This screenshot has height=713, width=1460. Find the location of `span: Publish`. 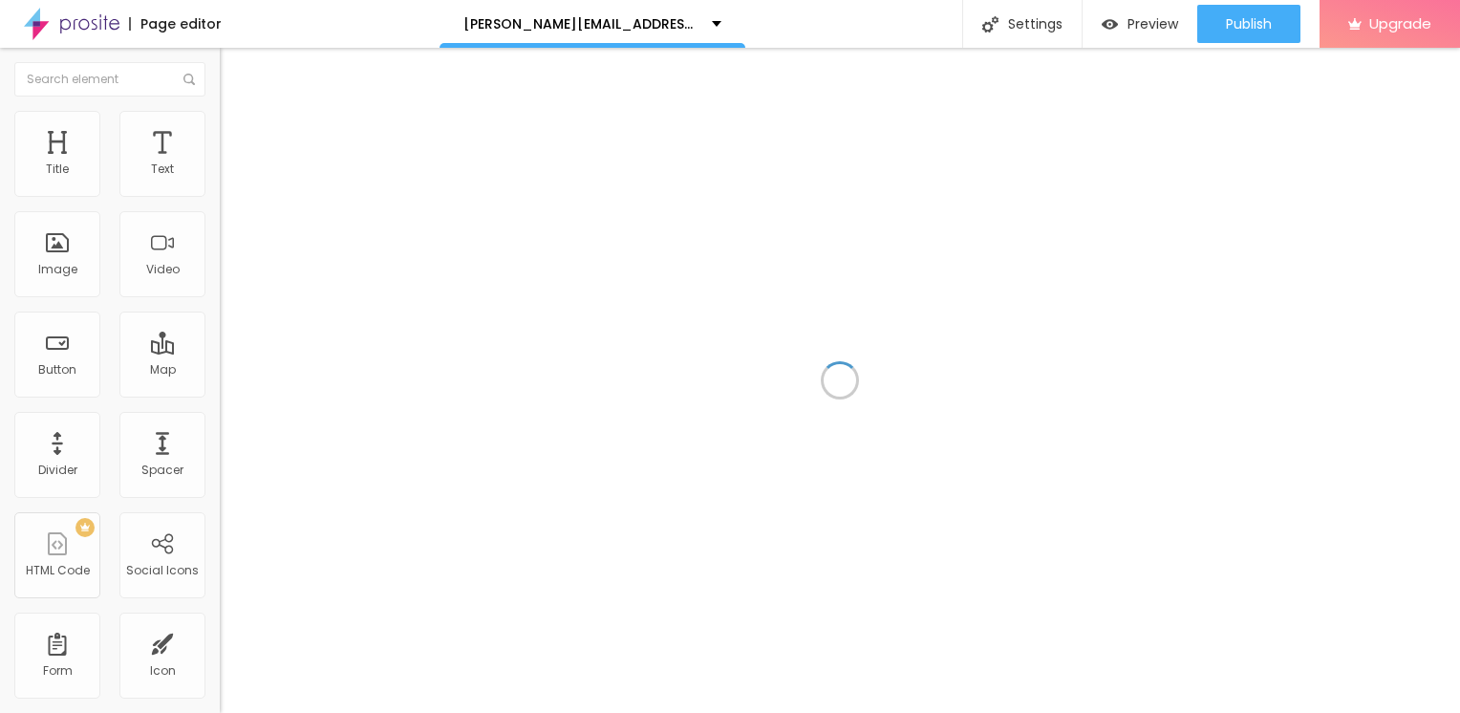

span: Publish is located at coordinates (1249, 24).